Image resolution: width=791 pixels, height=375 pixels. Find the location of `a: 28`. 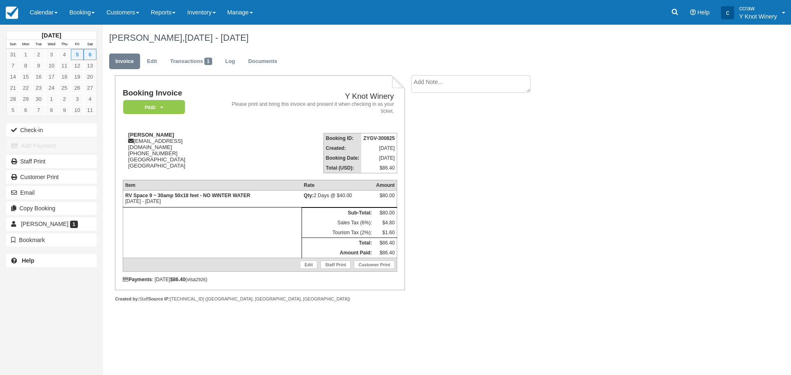

a: 28 is located at coordinates (13, 99).